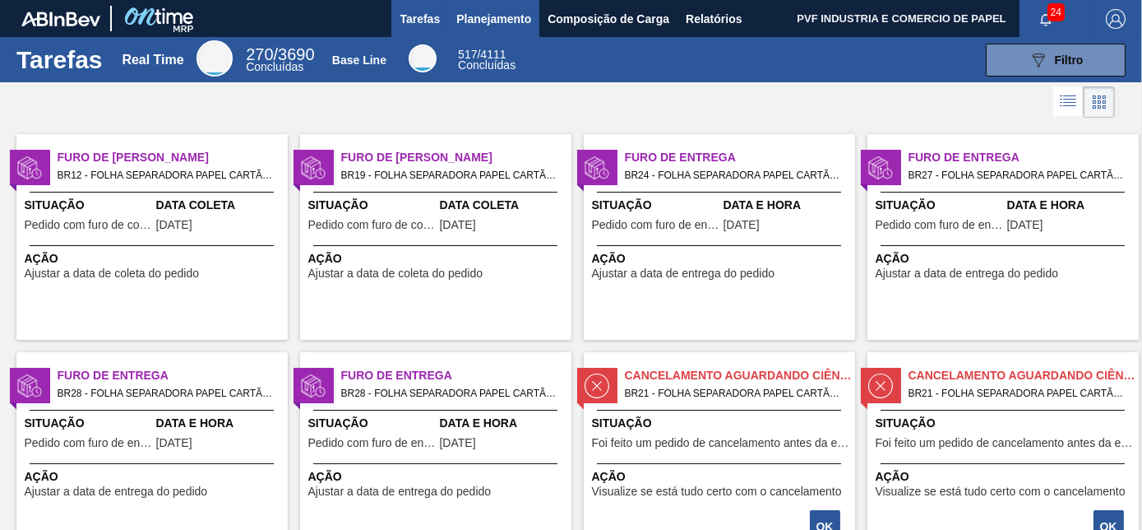  Describe the element at coordinates (467, 54) in the screenshot. I see `span: 517` at that location.